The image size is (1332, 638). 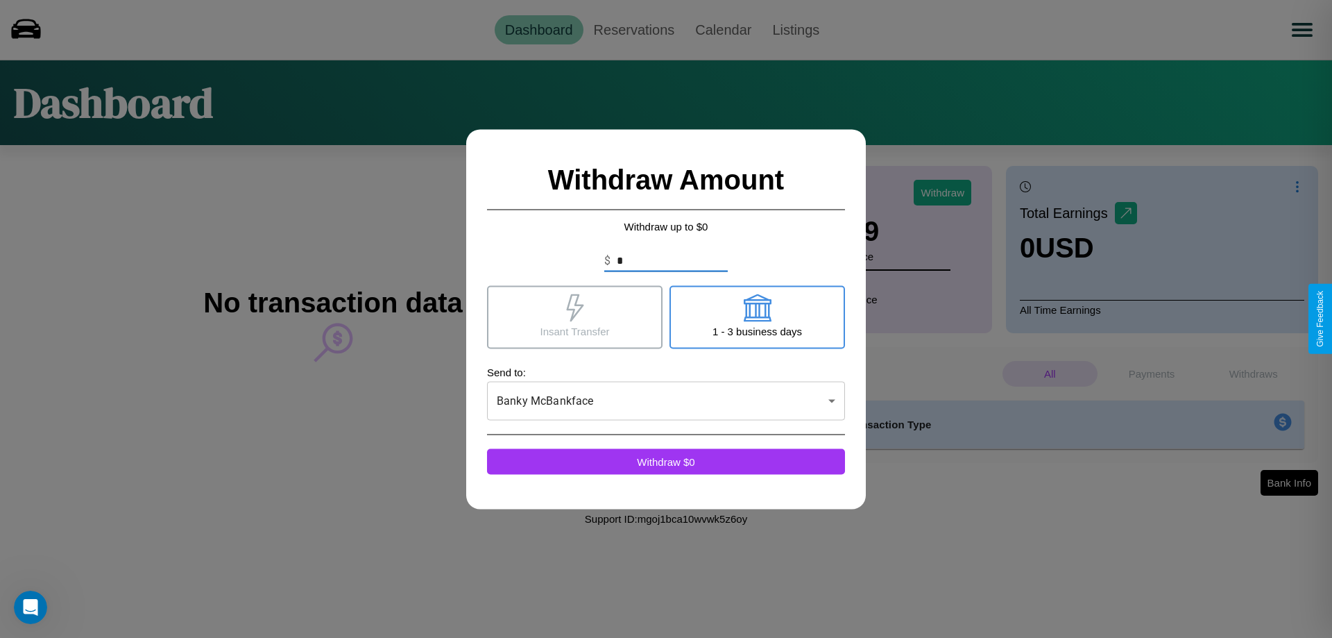 What do you see at coordinates (666, 461) in the screenshot?
I see `button: Withdraw $0` at bounding box center [666, 461].